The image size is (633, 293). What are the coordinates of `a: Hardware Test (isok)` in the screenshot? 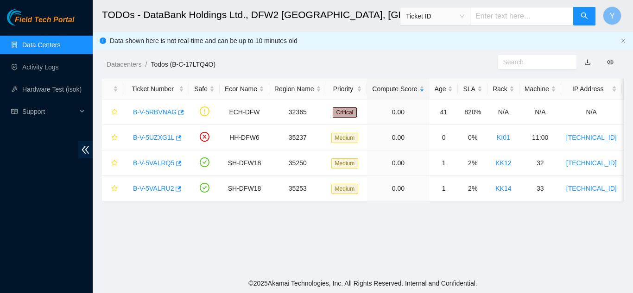 It's located at (52, 89).